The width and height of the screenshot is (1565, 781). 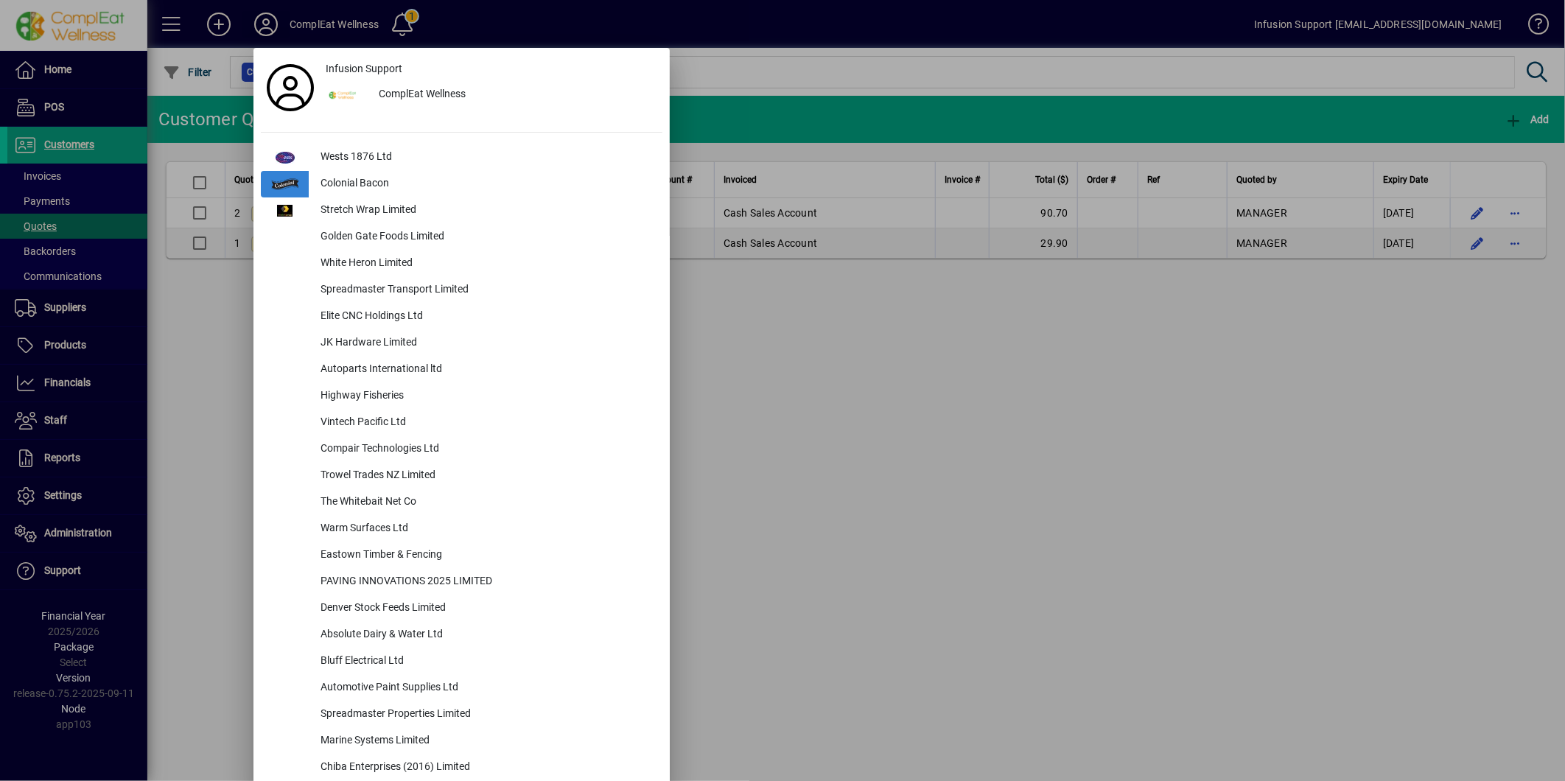 I want to click on button: Compair Technologies Ltd, so click(x=461, y=449).